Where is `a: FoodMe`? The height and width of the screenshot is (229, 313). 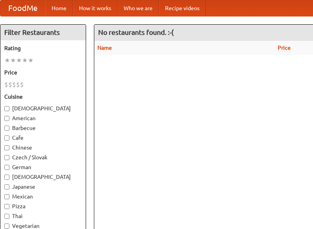 a: FoodMe is located at coordinates (23, 8).